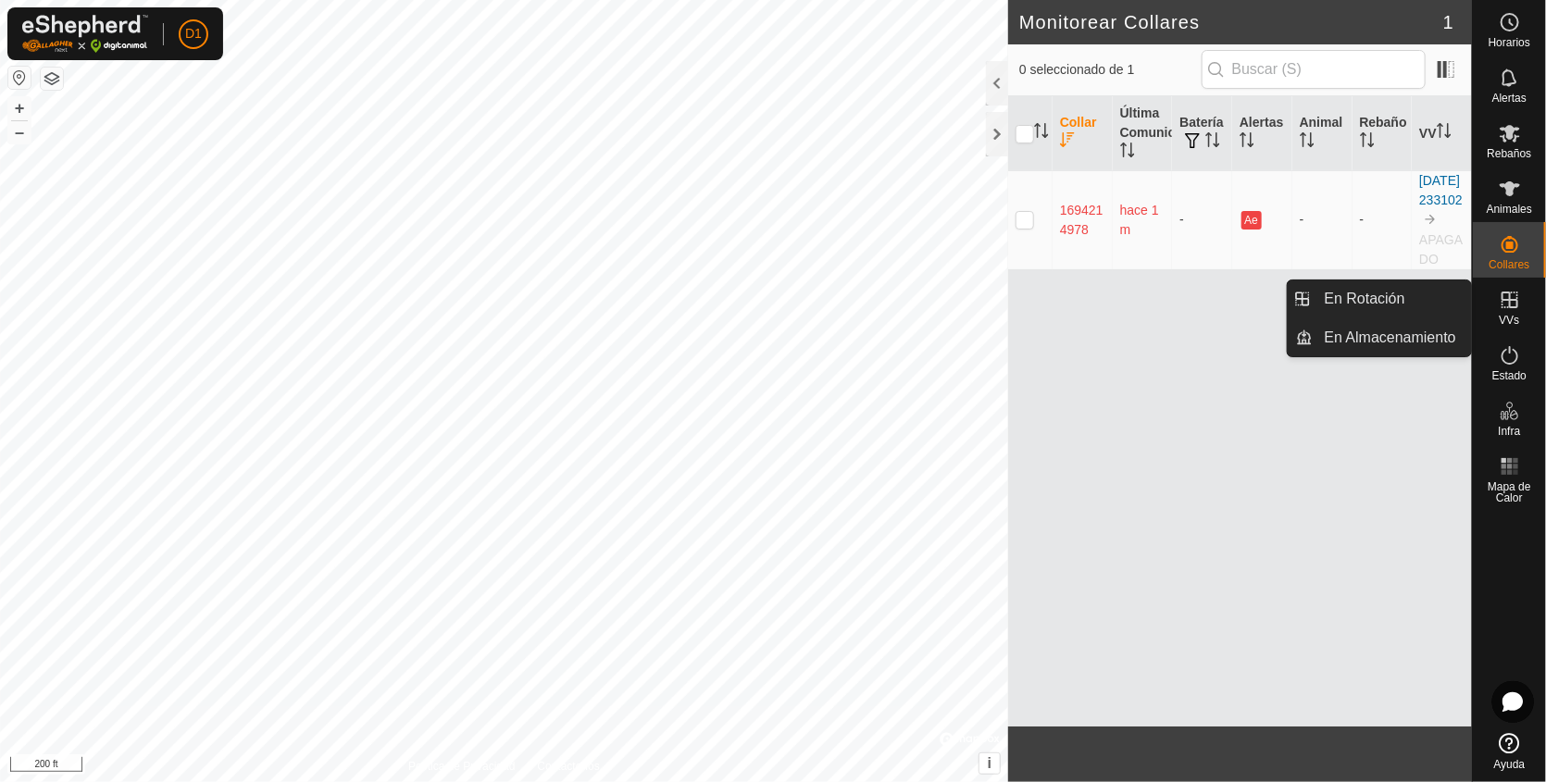 The image size is (1546, 782). I want to click on button: i, so click(990, 764).